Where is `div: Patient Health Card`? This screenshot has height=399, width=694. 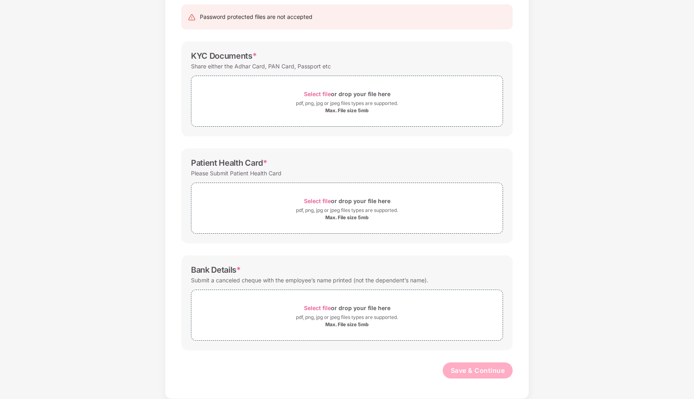
div: Patient Health Card is located at coordinates (229, 163).